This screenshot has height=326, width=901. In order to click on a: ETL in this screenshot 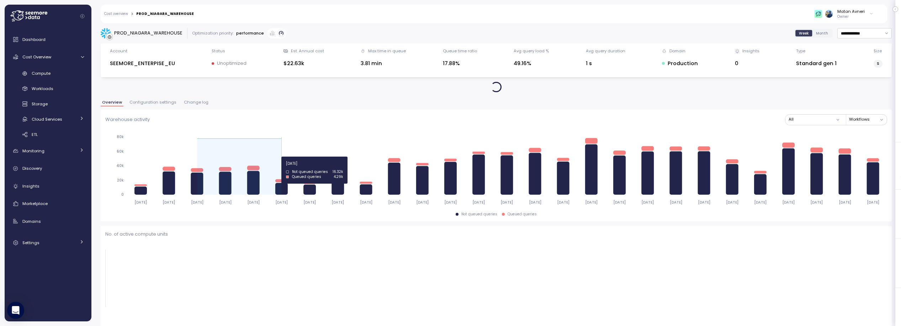, I will do `click(48, 134)`.